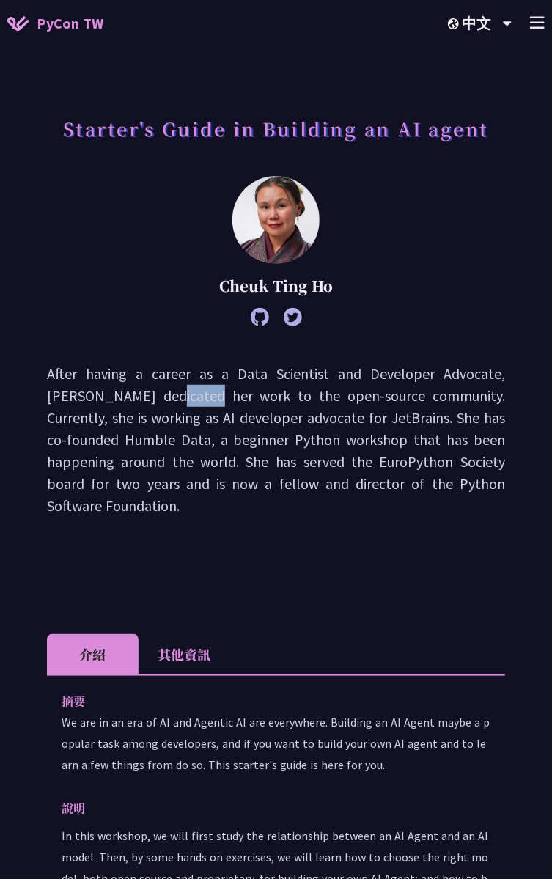 Image resolution: width=552 pixels, height=879 pixels. Describe the element at coordinates (276, 743) in the screenshot. I see `p: We are in an era of AI and Agentic AI are everywhere. Building an AI Agent maybe a popular task a...` at that location.